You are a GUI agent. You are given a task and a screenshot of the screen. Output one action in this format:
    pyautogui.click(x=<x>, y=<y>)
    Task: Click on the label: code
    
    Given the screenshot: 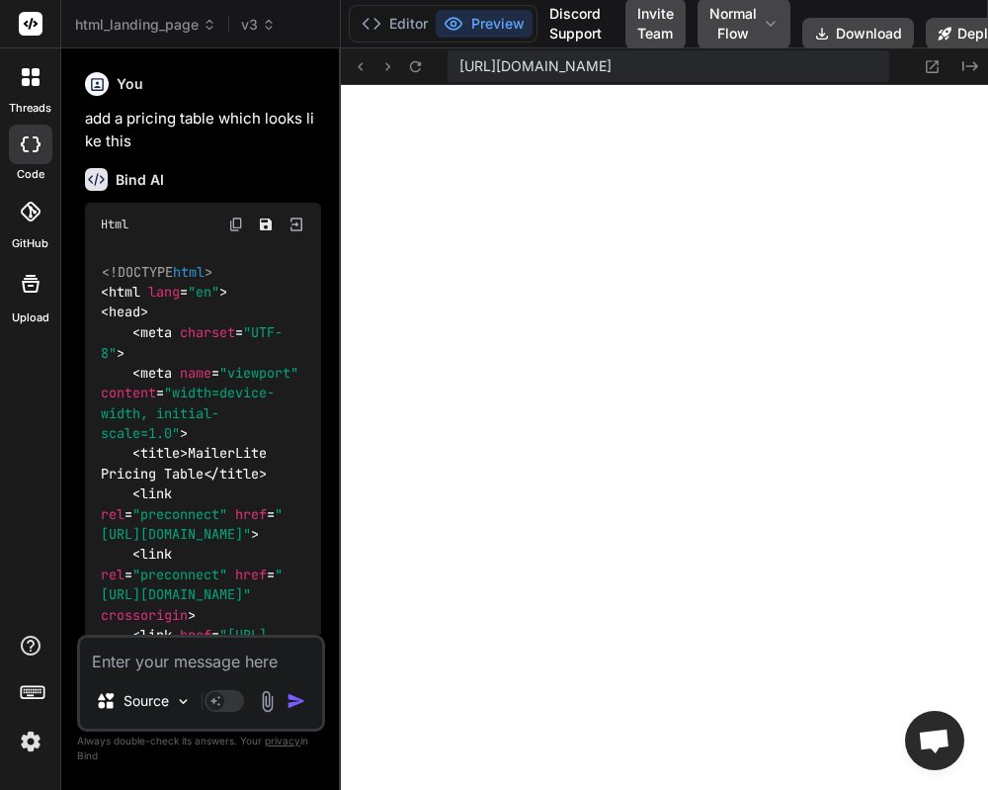 What is the action you would take?
    pyautogui.click(x=31, y=174)
    